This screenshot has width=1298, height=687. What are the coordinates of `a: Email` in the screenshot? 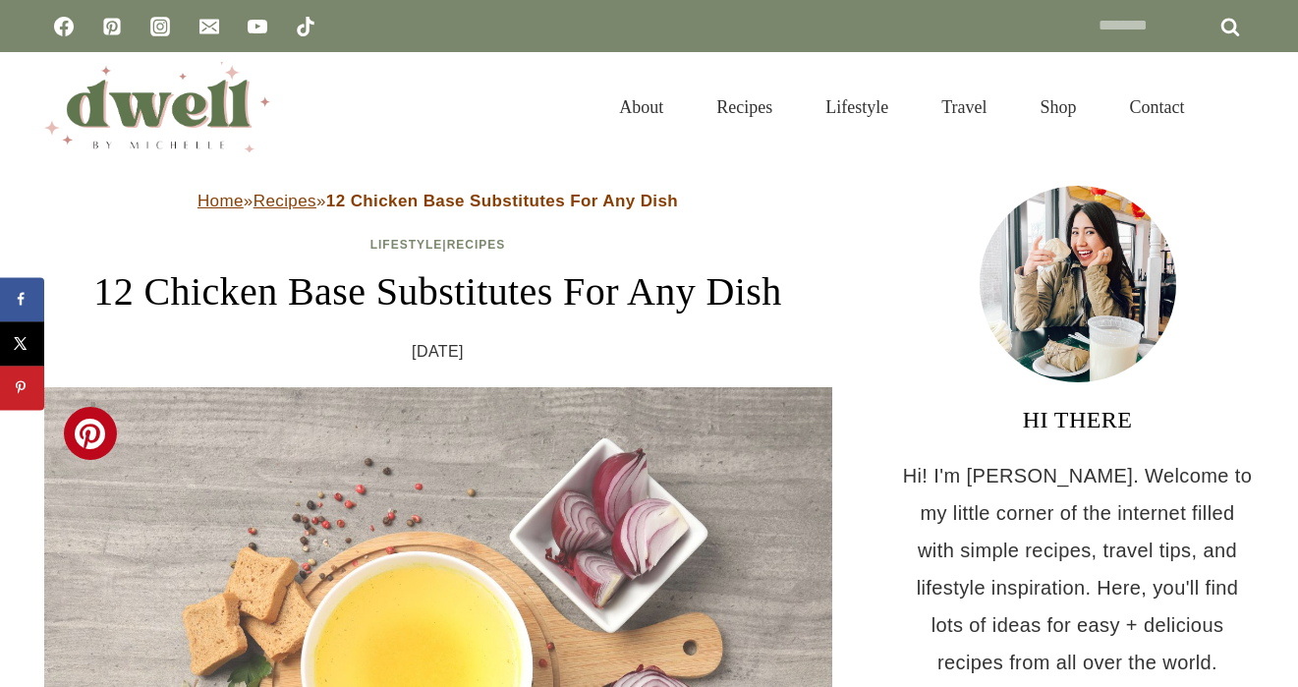 It's located at (209, 27).